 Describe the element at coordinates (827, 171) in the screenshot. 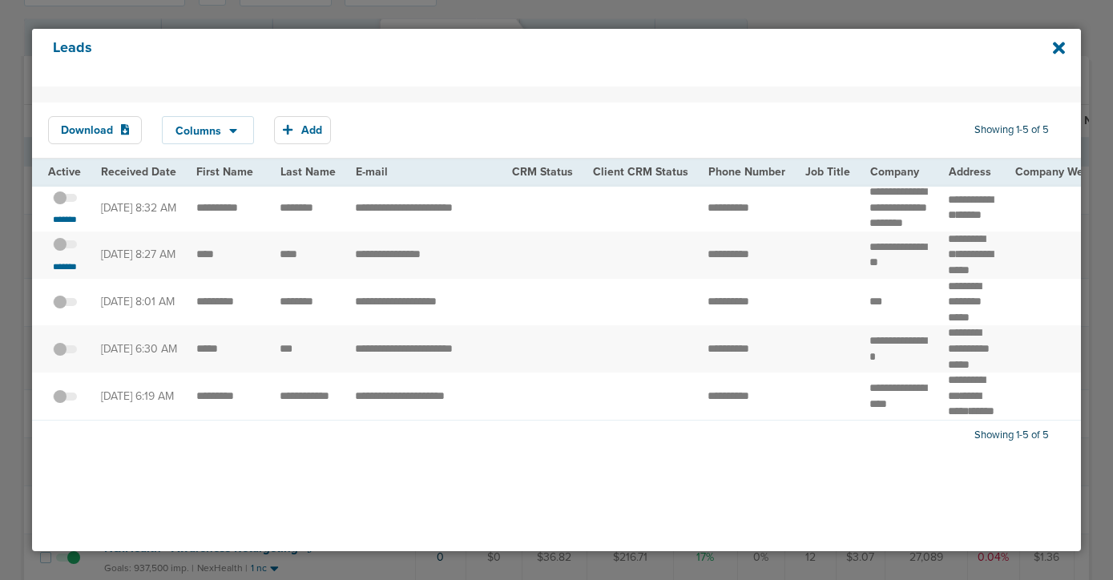

I see `th: Job Title` at that location.